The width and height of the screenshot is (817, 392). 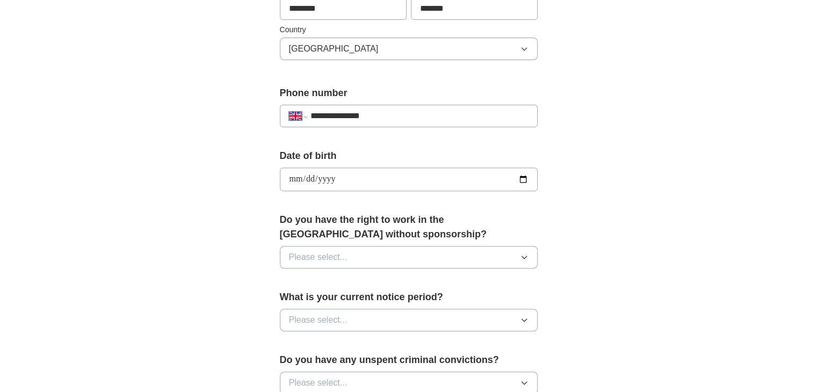 What do you see at coordinates (409, 360) in the screenshot?
I see `label: Do you have any unspent criminal convictions?` at bounding box center [409, 360].